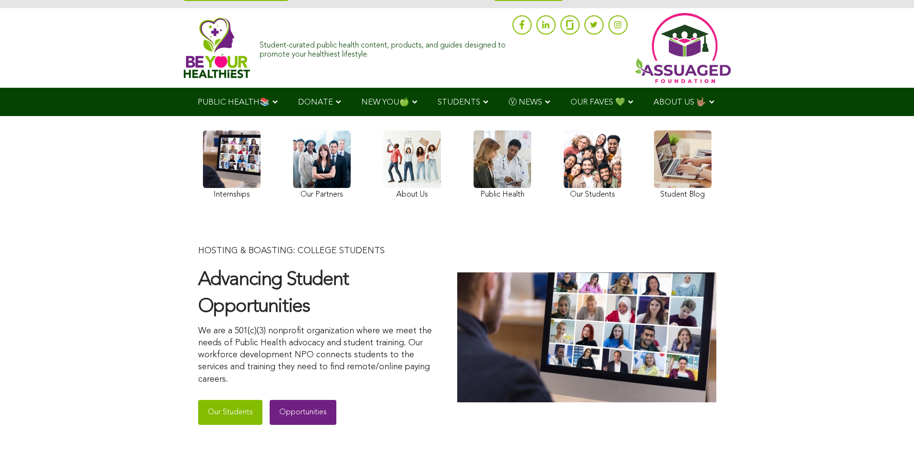 This screenshot has height=457, width=914. What do you see at coordinates (318, 355) in the screenshot?
I see `p: We are a 501(c)(3) nonprofit organization where we meet the needs of Public Health advocacy and s...` at bounding box center [318, 355].